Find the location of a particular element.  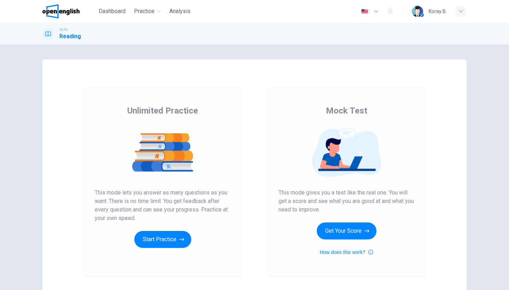

span: Dashboard is located at coordinates (112, 11).